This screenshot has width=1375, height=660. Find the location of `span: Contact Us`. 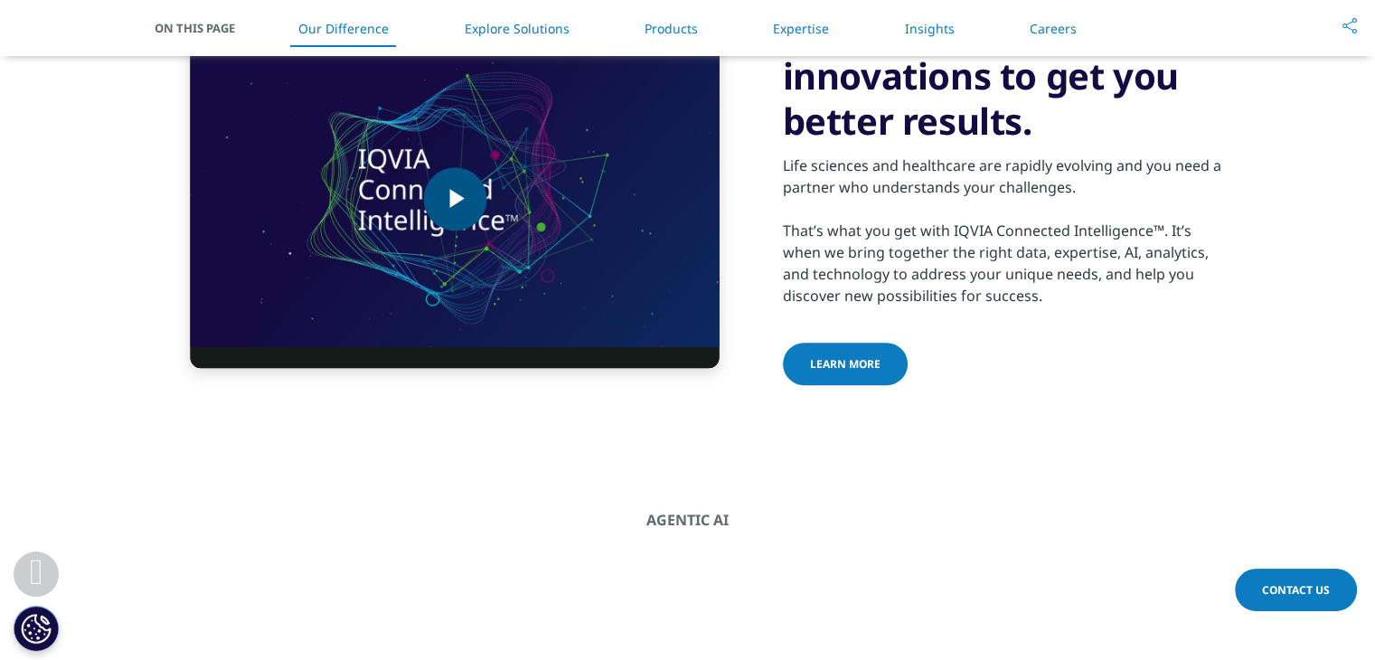

span: Contact Us is located at coordinates (1295, 589).